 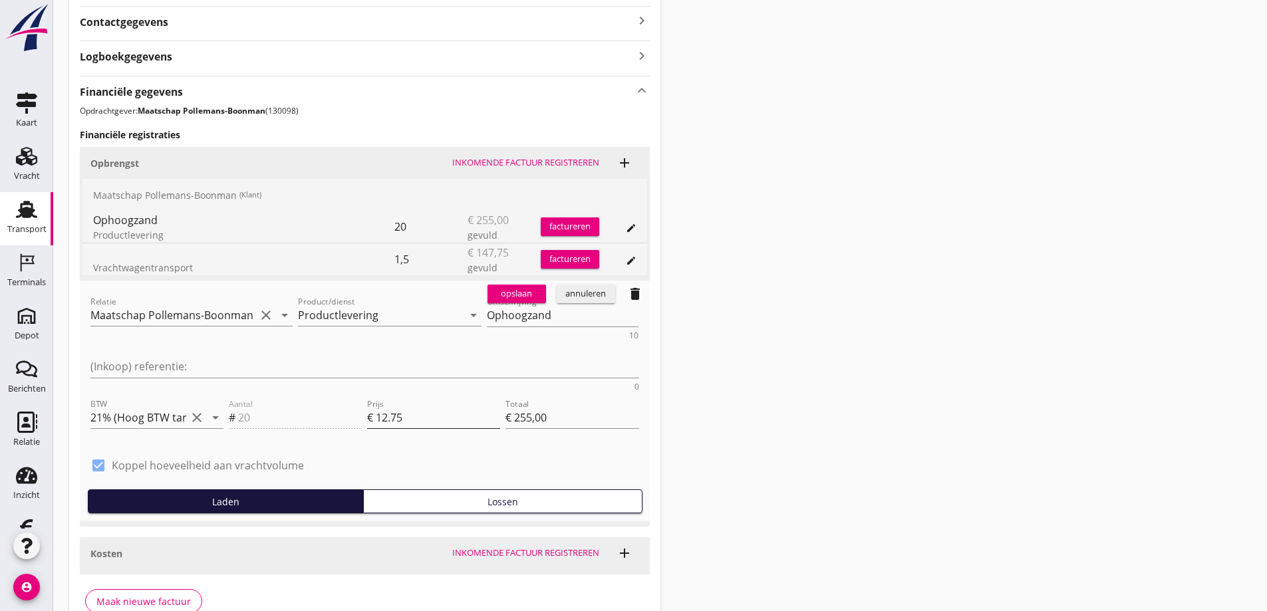 What do you see at coordinates (225, 501) in the screenshot?
I see `div: Laden` at bounding box center [225, 501].